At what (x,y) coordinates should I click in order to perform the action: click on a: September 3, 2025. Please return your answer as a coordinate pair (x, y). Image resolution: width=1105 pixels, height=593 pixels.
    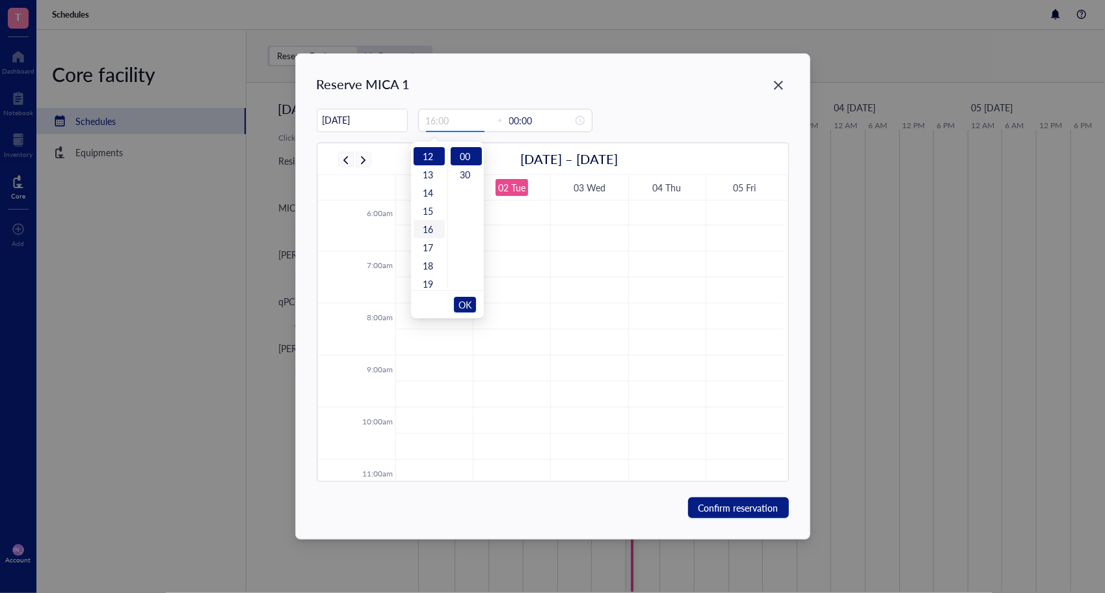
    Looking at the image, I should click on (589, 187).